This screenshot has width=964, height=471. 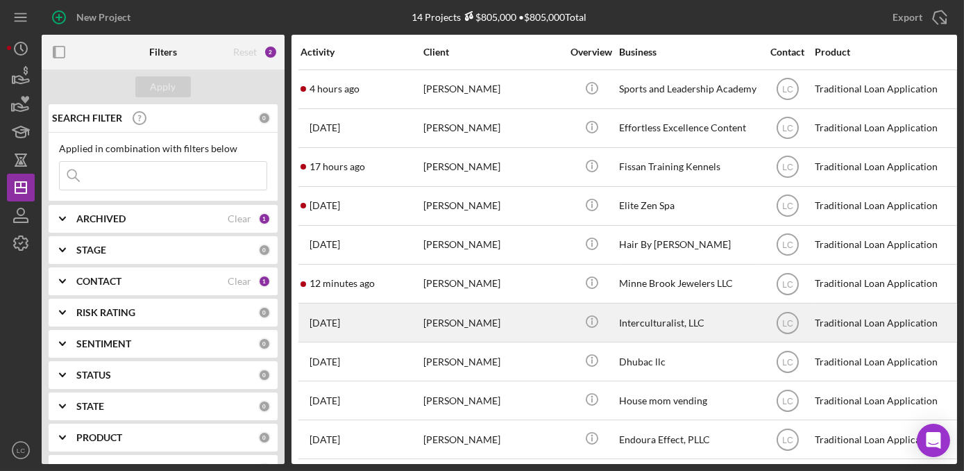 What do you see at coordinates (337, 167) in the screenshot?
I see `time: 2025-09-18 01:39` at bounding box center [337, 167].